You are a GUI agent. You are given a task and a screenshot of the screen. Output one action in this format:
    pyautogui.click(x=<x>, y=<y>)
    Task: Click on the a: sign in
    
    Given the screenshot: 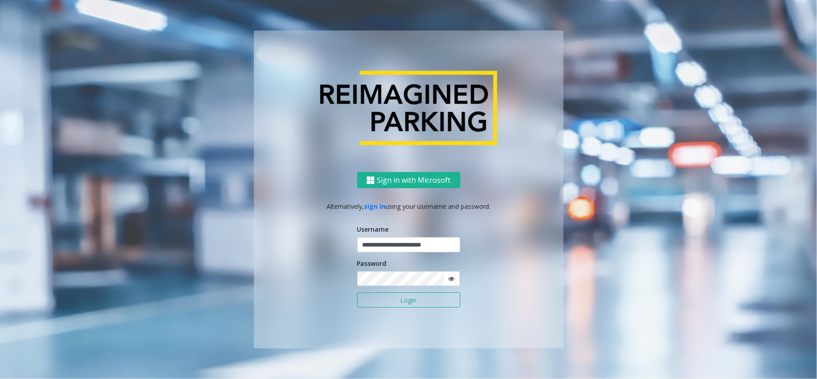 What is the action you would take?
    pyautogui.click(x=375, y=206)
    